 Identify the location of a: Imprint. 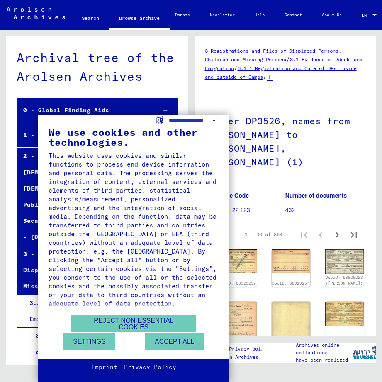
(104, 367).